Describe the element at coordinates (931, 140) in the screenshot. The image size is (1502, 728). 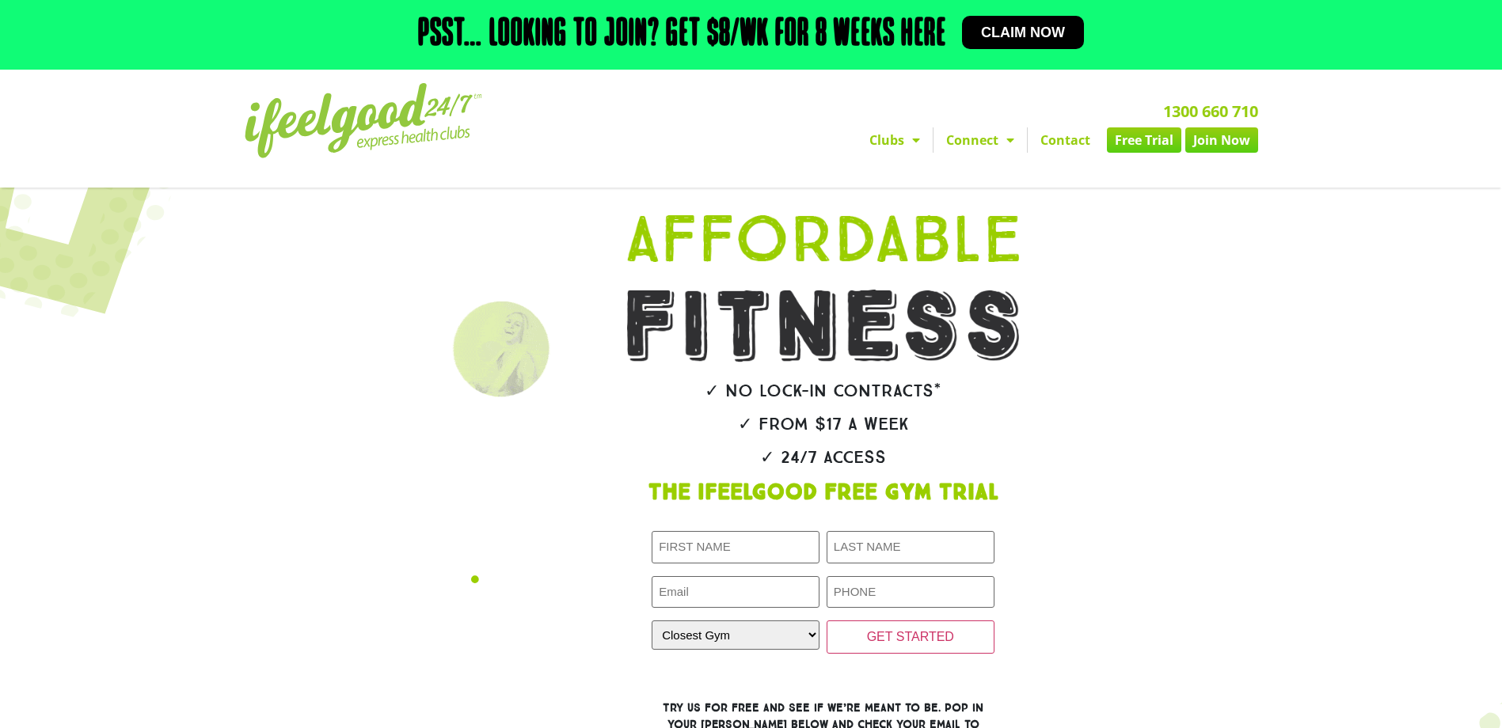
I see `nav: Menu` at that location.